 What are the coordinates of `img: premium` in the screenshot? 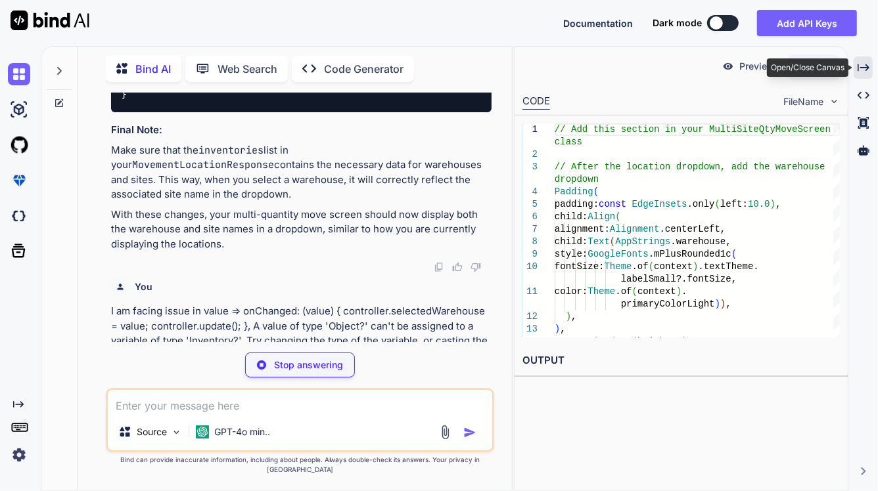 It's located at (19, 181).